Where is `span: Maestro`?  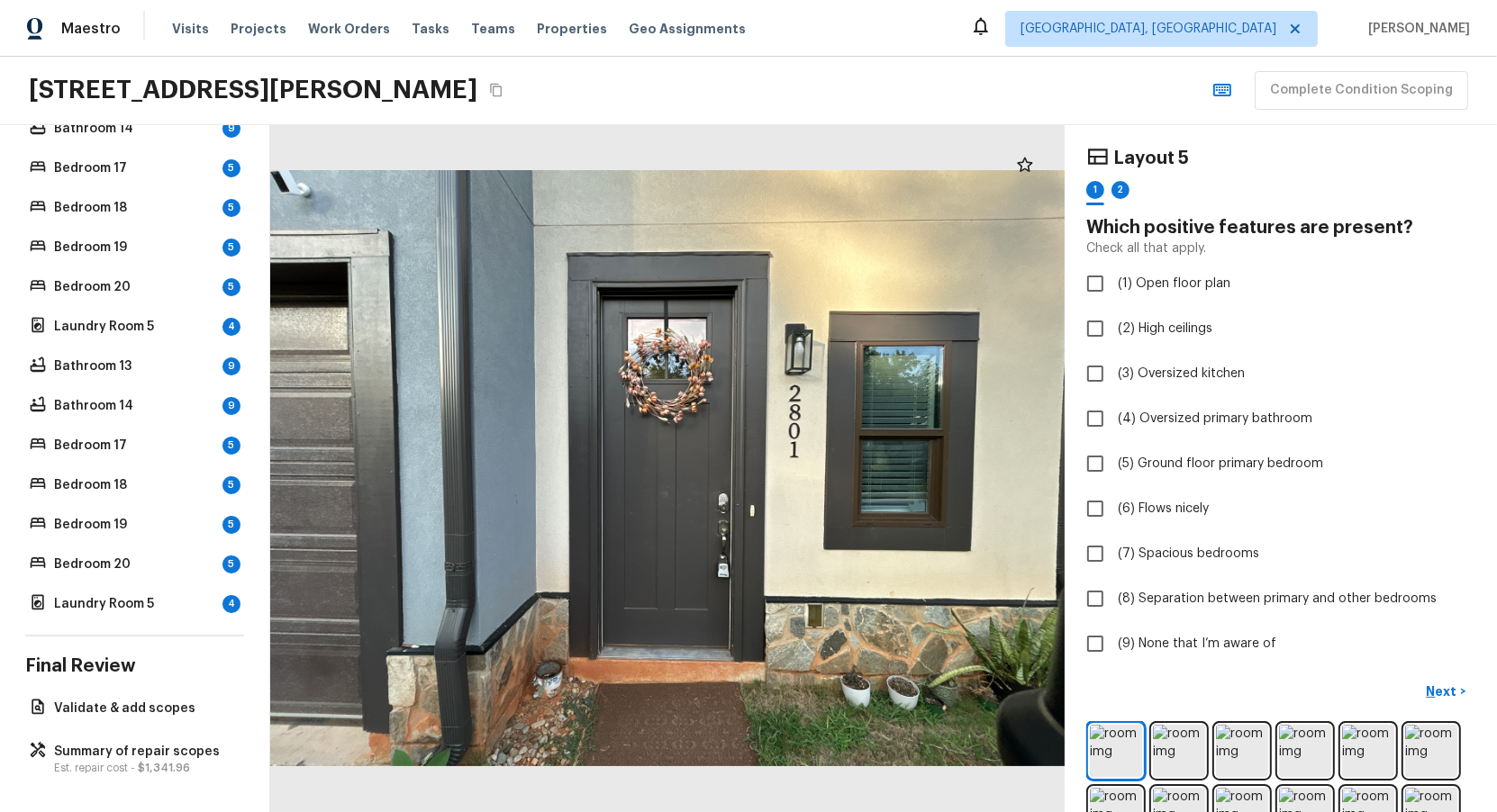
span: Maestro is located at coordinates (91, 29).